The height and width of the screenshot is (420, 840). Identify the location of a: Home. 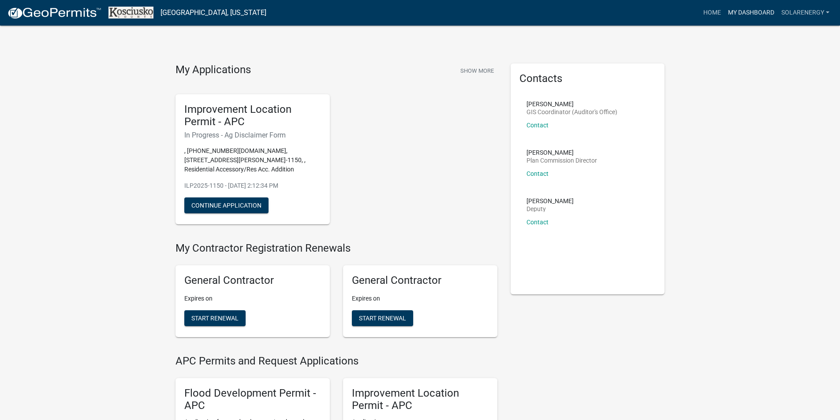
(712, 13).